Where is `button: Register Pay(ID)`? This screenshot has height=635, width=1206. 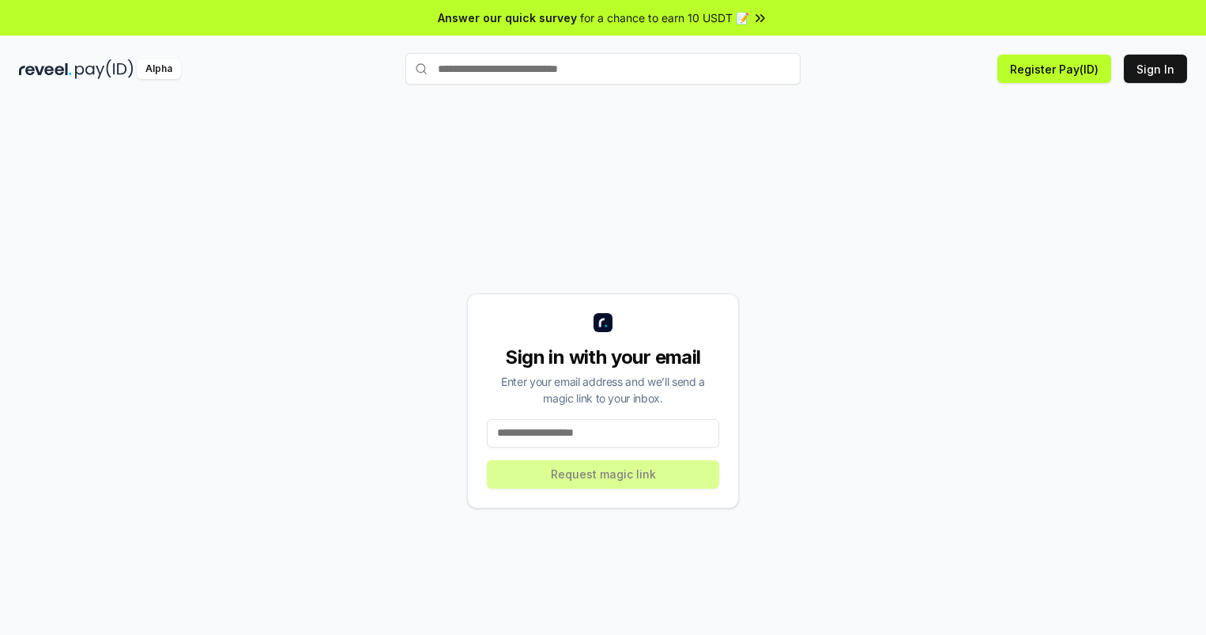
button: Register Pay(ID) is located at coordinates (1055, 69).